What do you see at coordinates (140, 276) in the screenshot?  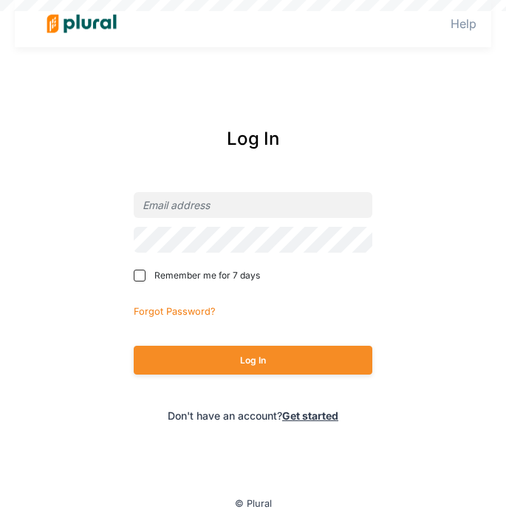 I see `input: Remember me for 7 days` at bounding box center [140, 276].